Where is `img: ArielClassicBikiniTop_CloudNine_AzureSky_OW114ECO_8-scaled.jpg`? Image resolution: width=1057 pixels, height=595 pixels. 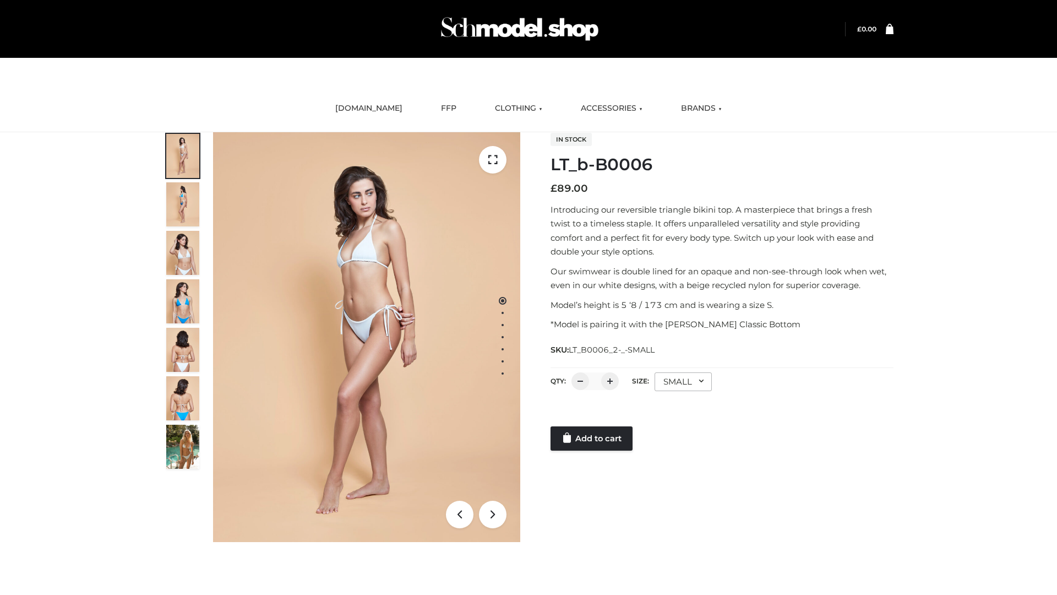 img: ArielClassicBikiniTop_CloudNine_AzureSky_OW114ECO_8-scaled.jpg is located at coordinates (183, 398).